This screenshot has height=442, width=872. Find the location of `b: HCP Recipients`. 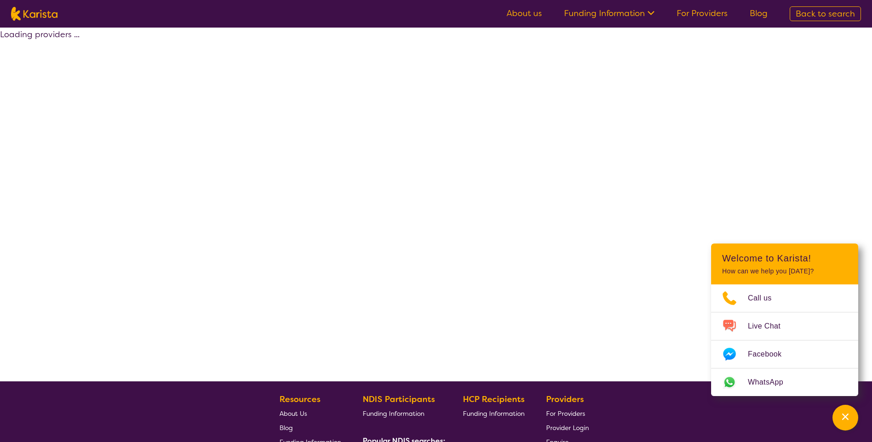

b: HCP Recipients is located at coordinates (494, 399).